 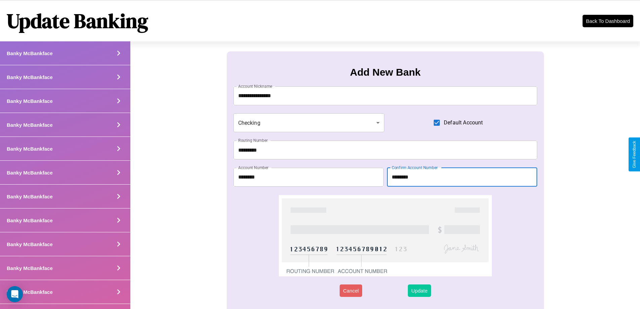 I want to click on label: Confirm Account Number, so click(x=415, y=167).